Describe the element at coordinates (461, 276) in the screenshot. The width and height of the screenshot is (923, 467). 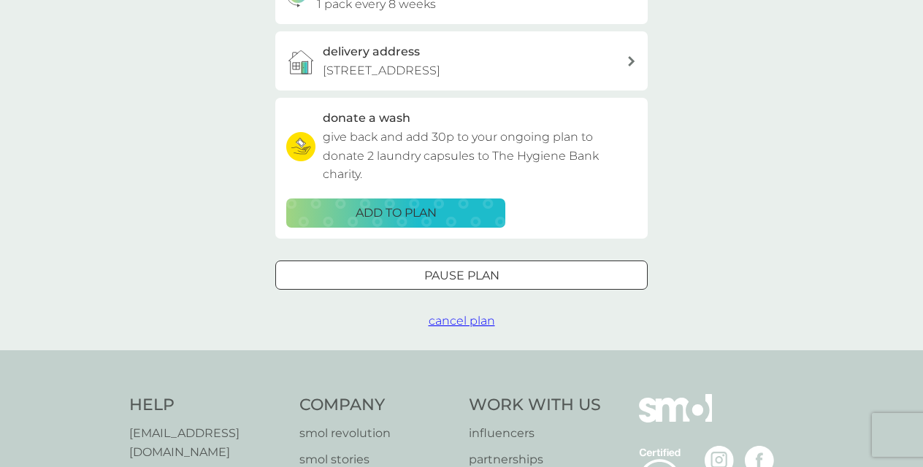
I see `p: Pause plan` at that location.